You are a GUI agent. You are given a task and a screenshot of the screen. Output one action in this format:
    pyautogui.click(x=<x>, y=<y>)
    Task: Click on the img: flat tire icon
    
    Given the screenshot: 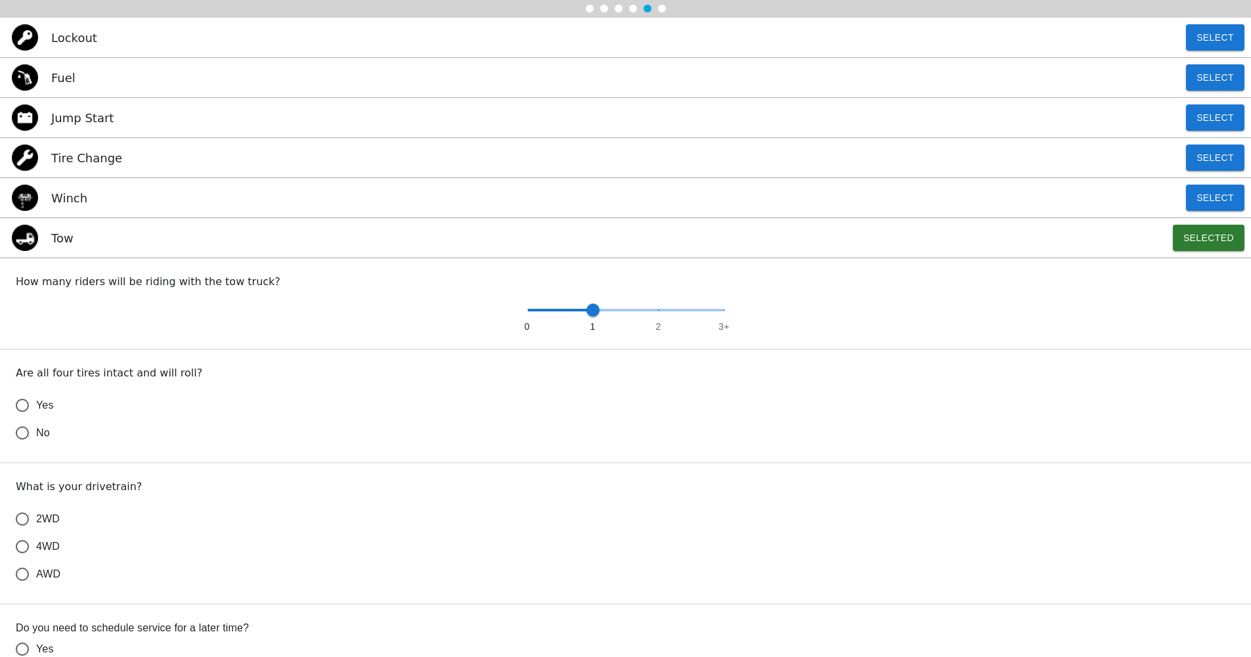 What is the action you would take?
    pyautogui.click(x=25, y=158)
    